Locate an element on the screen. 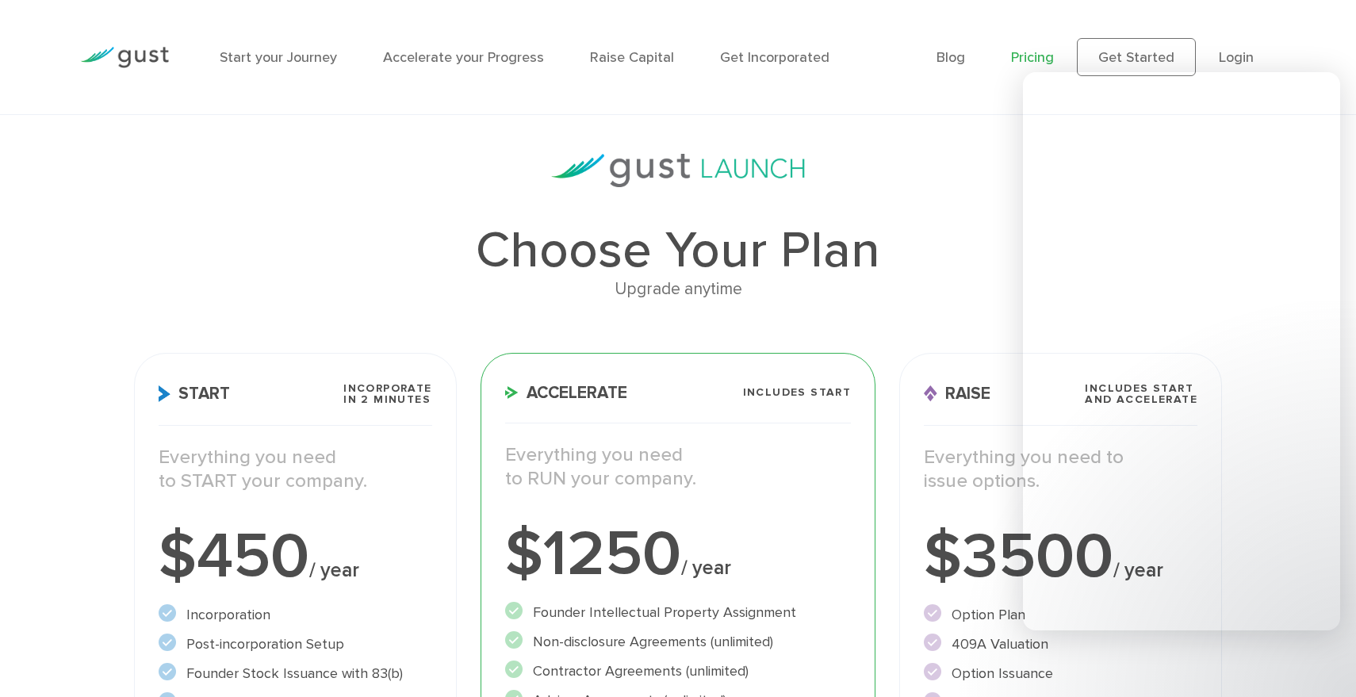 The image size is (1356, 697). div: $3500 is located at coordinates (1060, 557).